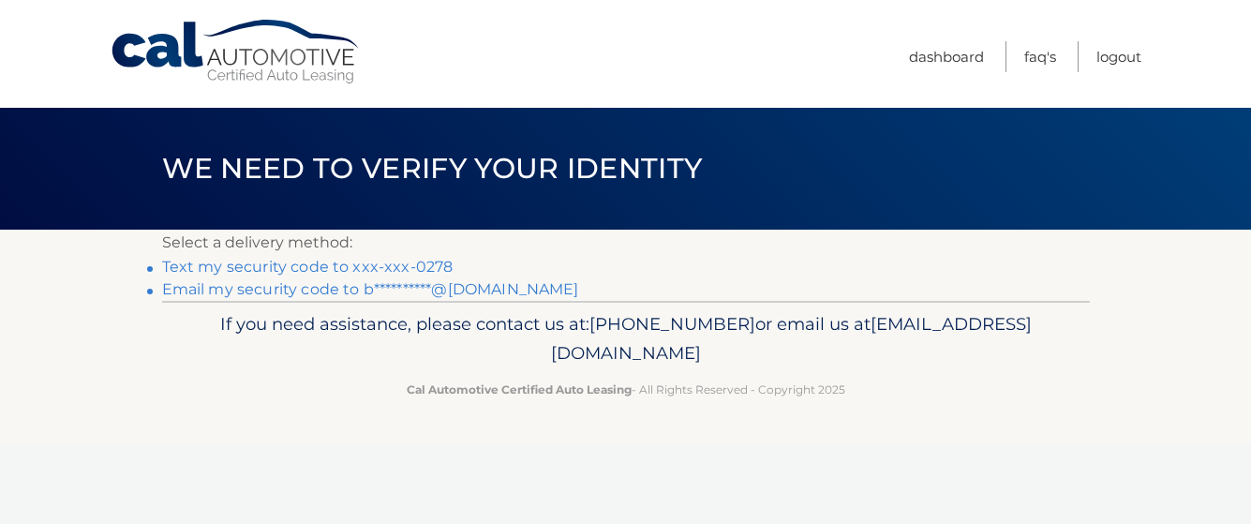 Image resolution: width=1251 pixels, height=524 pixels. Describe the element at coordinates (519, 389) in the screenshot. I see `strong: Cal Automotive Certified Auto Leasing` at that location.